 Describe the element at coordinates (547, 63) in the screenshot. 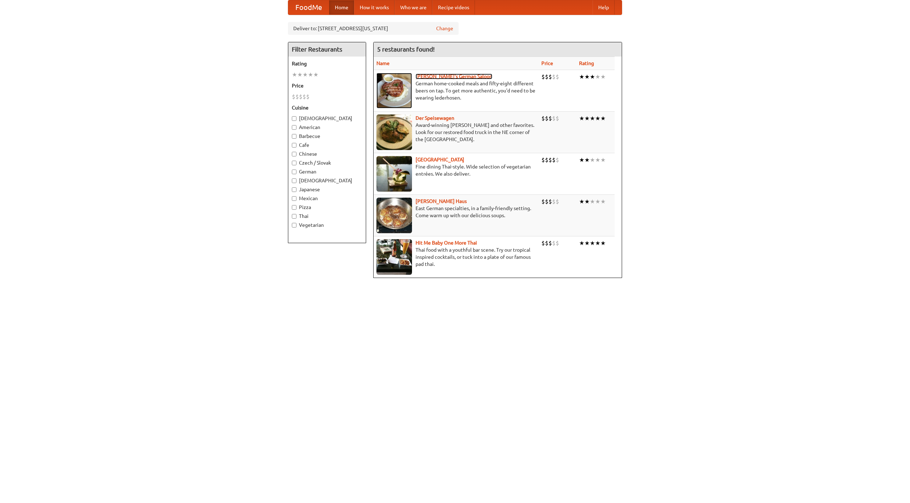

I see `a: Price` at that location.